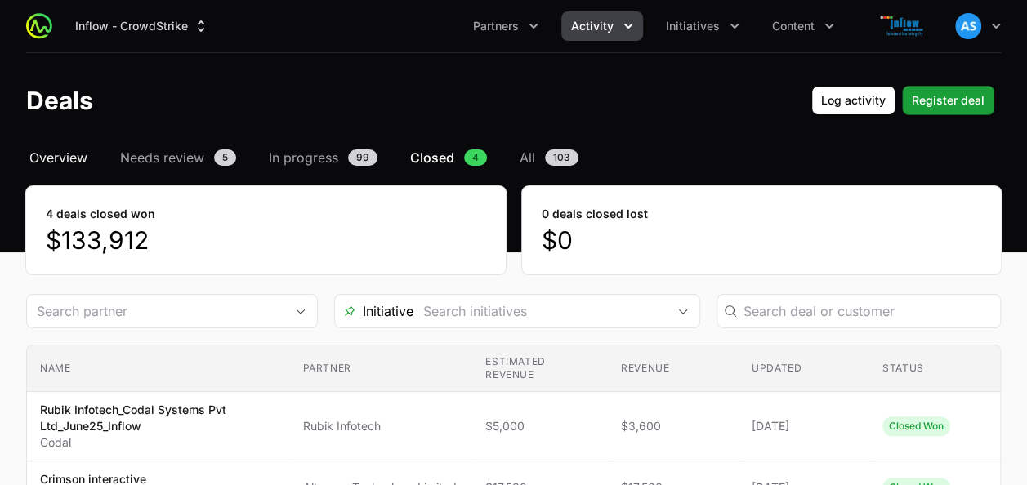  Describe the element at coordinates (867, 311) in the screenshot. I see `input: Search deal or customer` at that location.